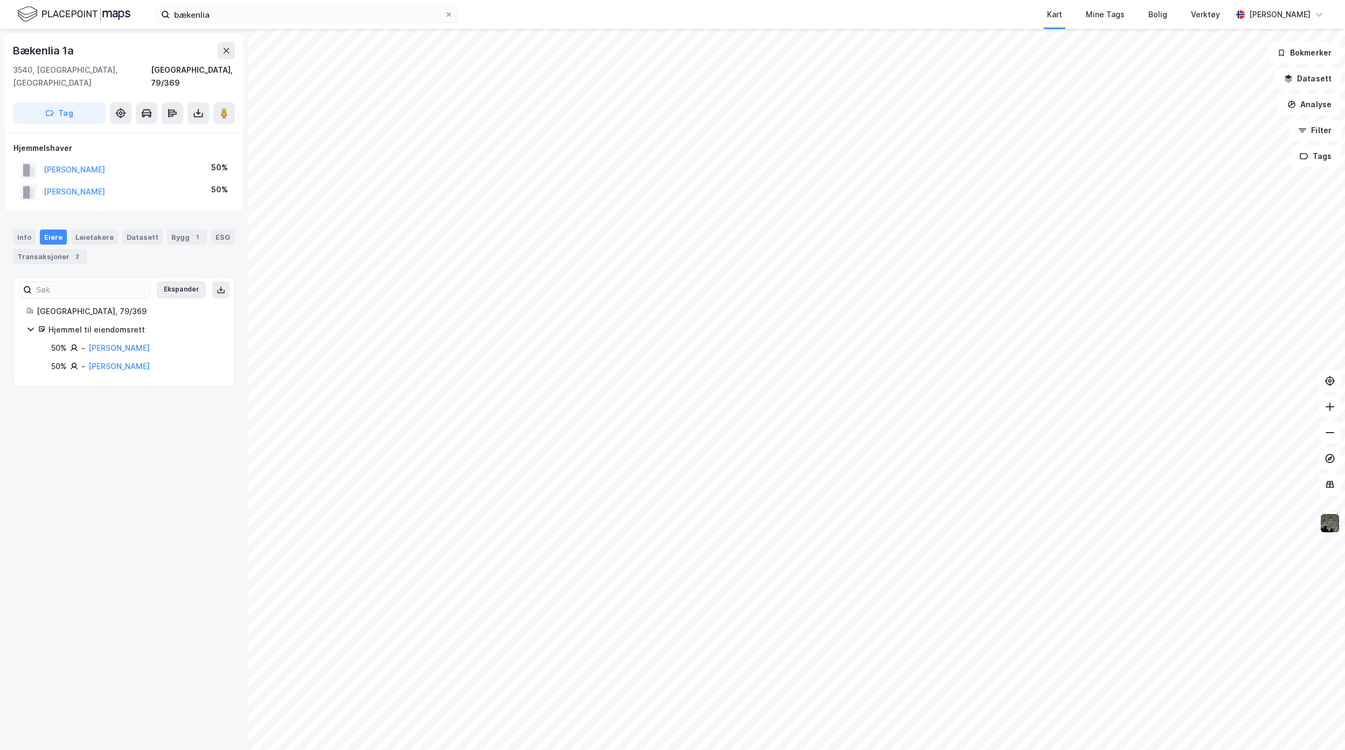 Image resolution: width=1345 pixels, height=750 pixels. I want to click on button: Tag, so click(59, 113).